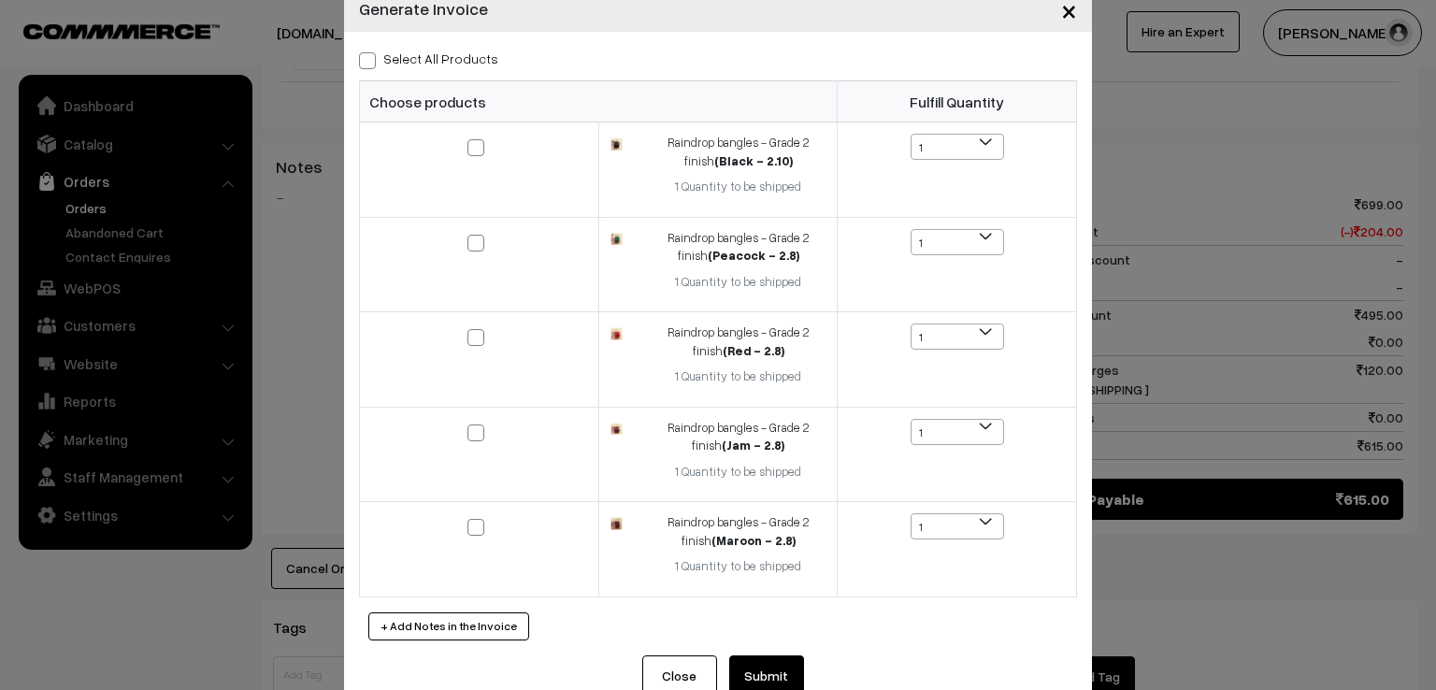 The height and width of the screenshot is (690, 1436). Describe the element at coordinates (616, 238) in the screenshot. I see `img: 17501731215535PEACOCK.jpg` at that location.